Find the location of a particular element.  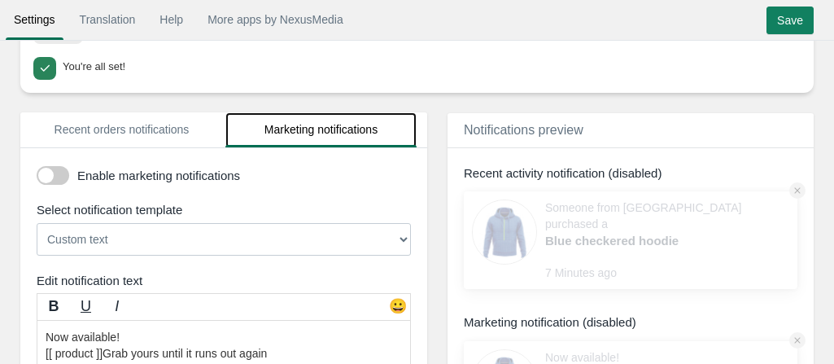

u: U is located at coordinates (85, 306).